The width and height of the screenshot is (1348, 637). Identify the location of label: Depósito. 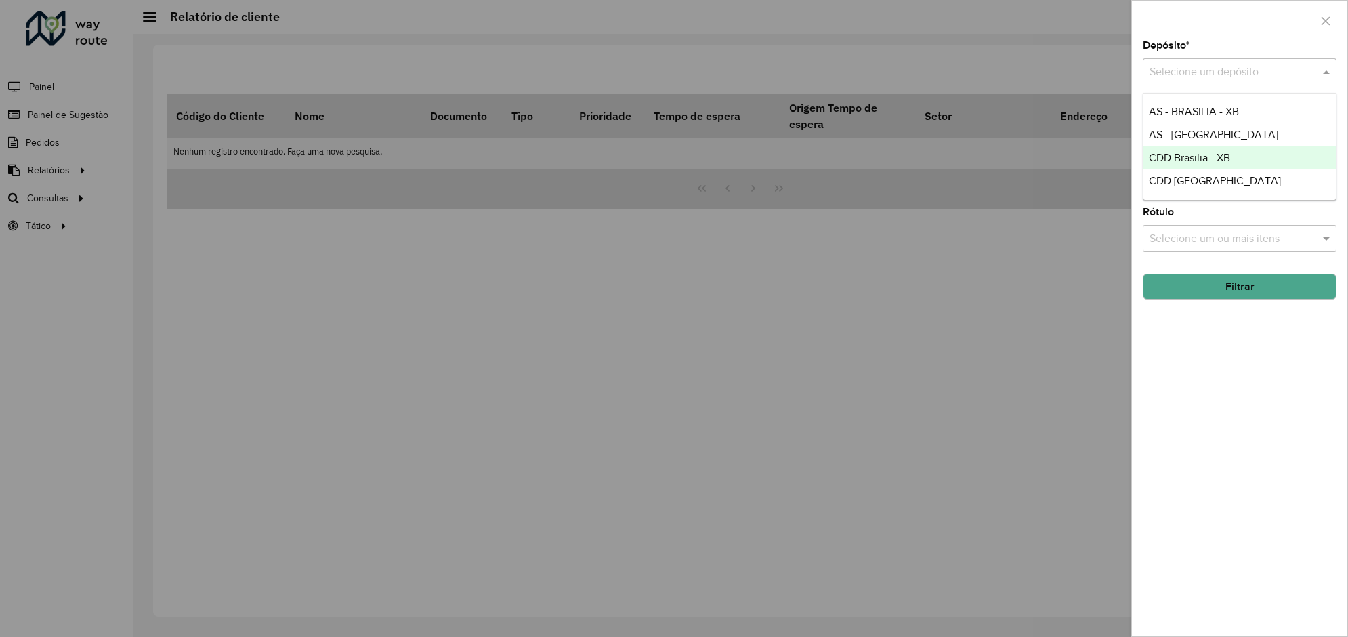
(1167, 45).